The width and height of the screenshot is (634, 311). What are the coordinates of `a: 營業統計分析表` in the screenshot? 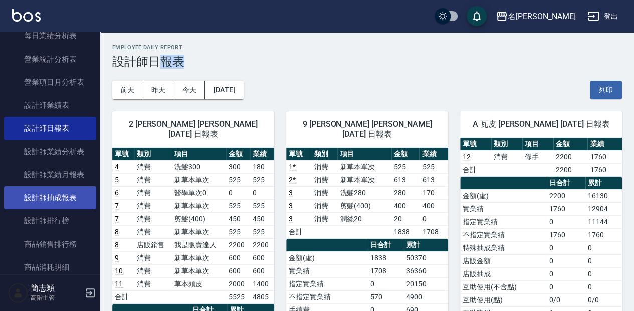 It's located at (50, 59).